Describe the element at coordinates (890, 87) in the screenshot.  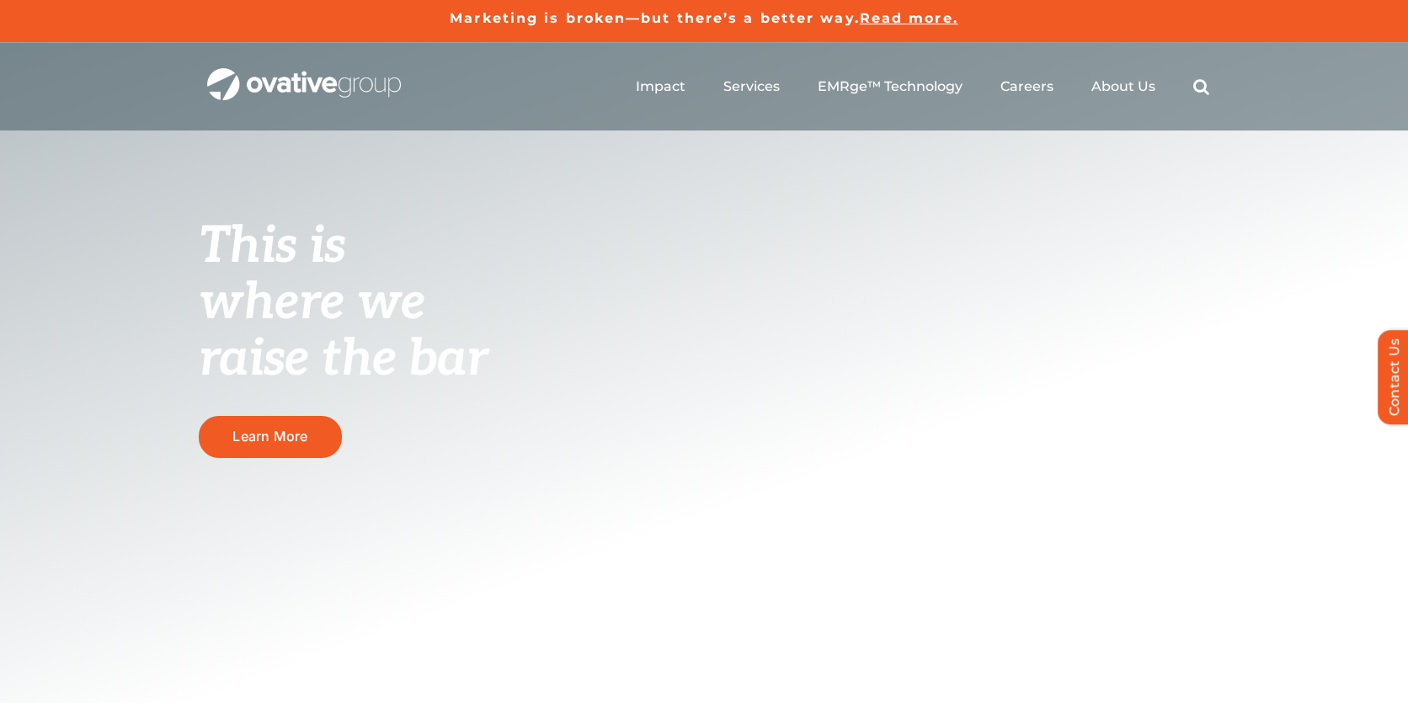
I see `a: EMRge™ Technology` at that location.